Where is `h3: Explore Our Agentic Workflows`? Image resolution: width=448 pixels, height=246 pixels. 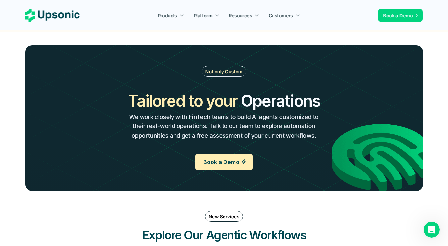 h3: Explore Our Agentic Workflows is located at coordinates (224, 235).